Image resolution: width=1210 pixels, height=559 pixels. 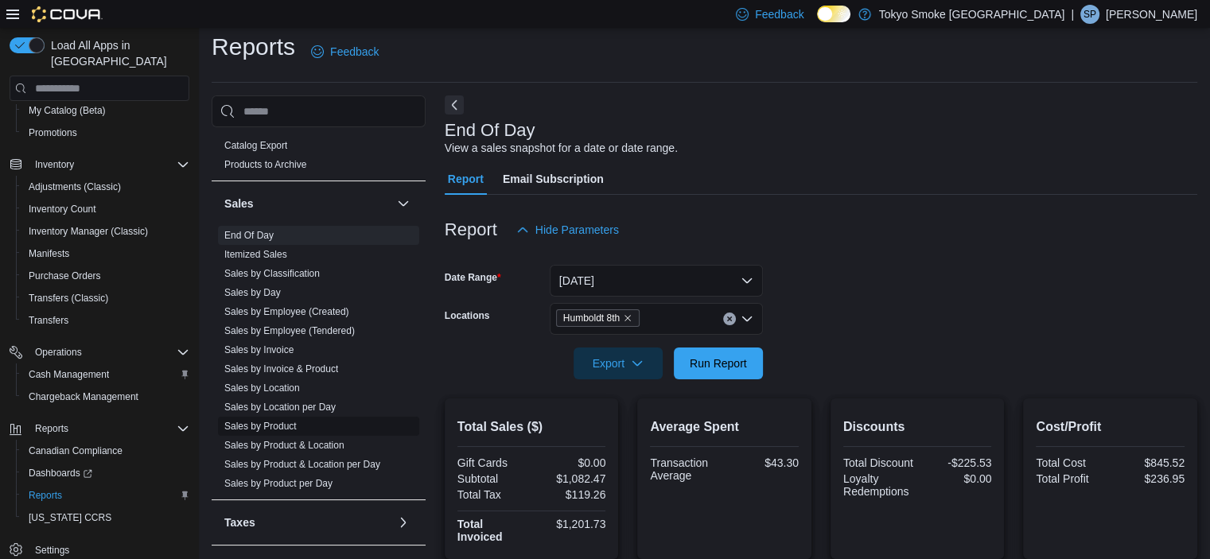 I want to click on input: Dark Mode, so click(x=833, y=14).